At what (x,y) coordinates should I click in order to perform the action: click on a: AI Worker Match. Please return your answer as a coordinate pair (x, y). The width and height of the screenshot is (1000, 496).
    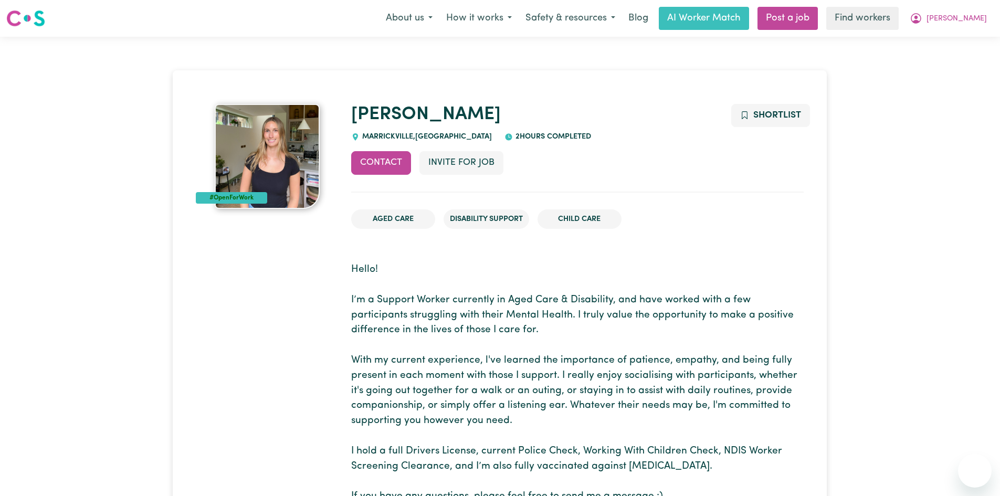
    Looking at the image, I should click on (704, 18).